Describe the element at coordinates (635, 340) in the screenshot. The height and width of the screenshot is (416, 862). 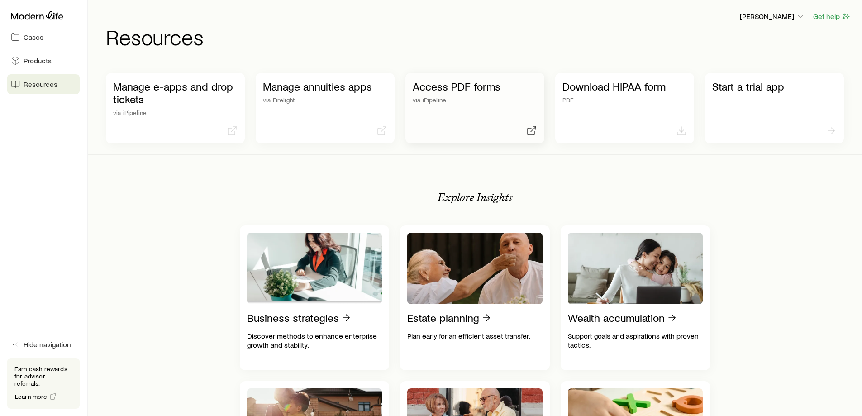
I see `p: Support goals and aspirations with proven tactics.` at that location.